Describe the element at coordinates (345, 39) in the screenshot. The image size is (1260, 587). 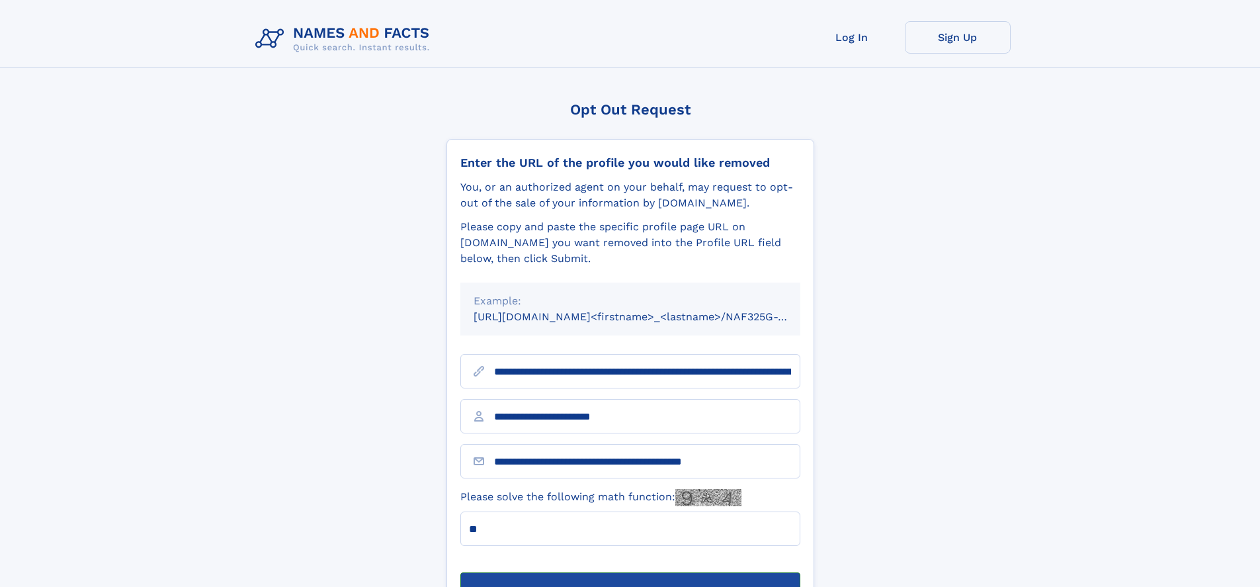
I see `img: Logo Names and Facts` at that location.